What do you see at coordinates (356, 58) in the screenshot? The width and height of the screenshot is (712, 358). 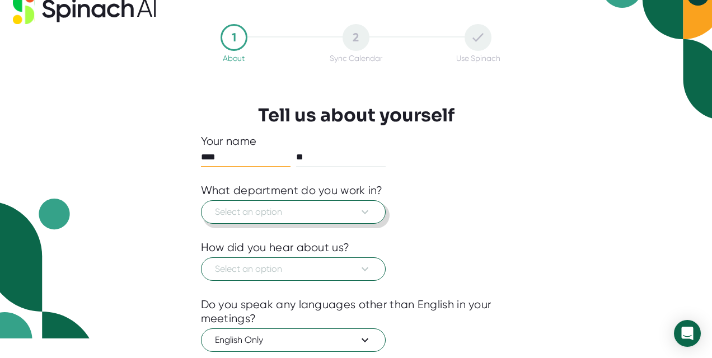 I see `div: Sync Calendar` at bounding box center [356, 58].